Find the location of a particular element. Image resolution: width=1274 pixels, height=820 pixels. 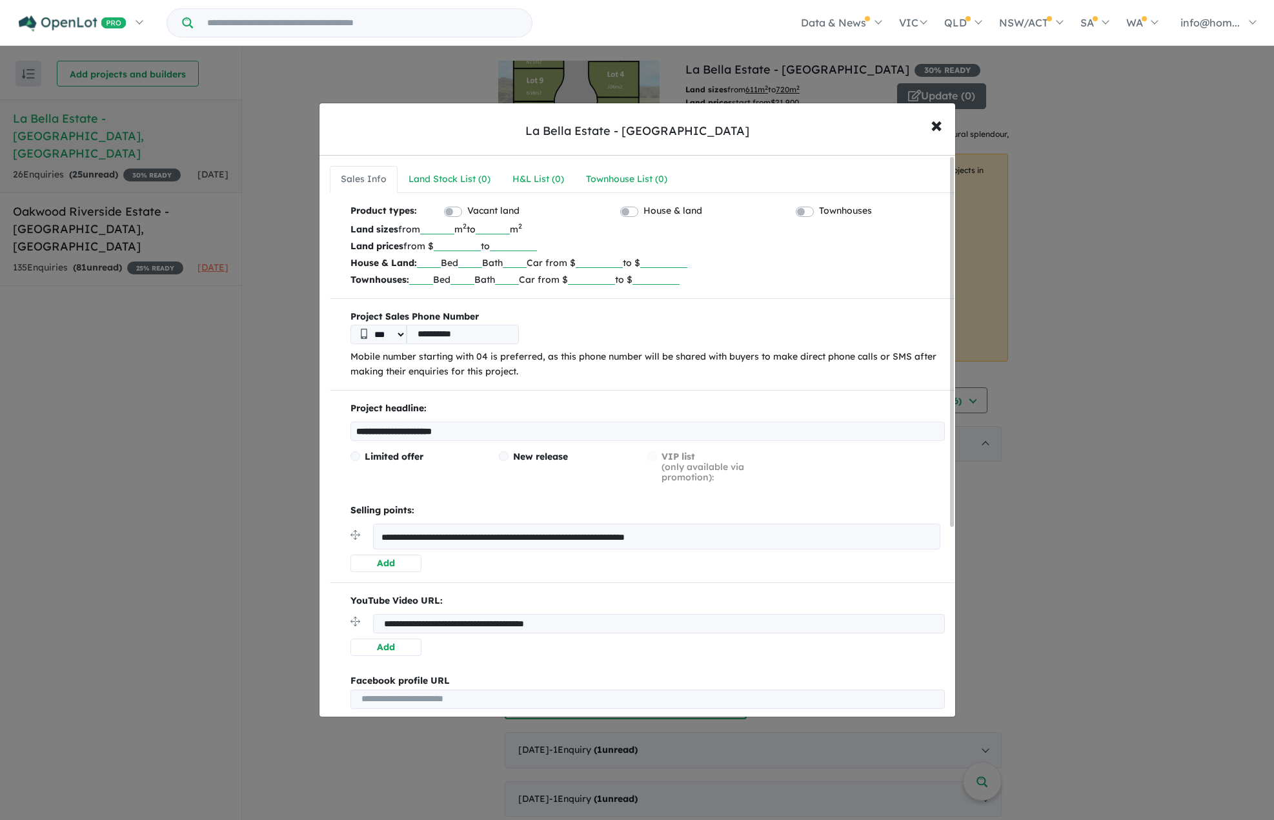

img: Phone icon is located at coordinates (364, 334).